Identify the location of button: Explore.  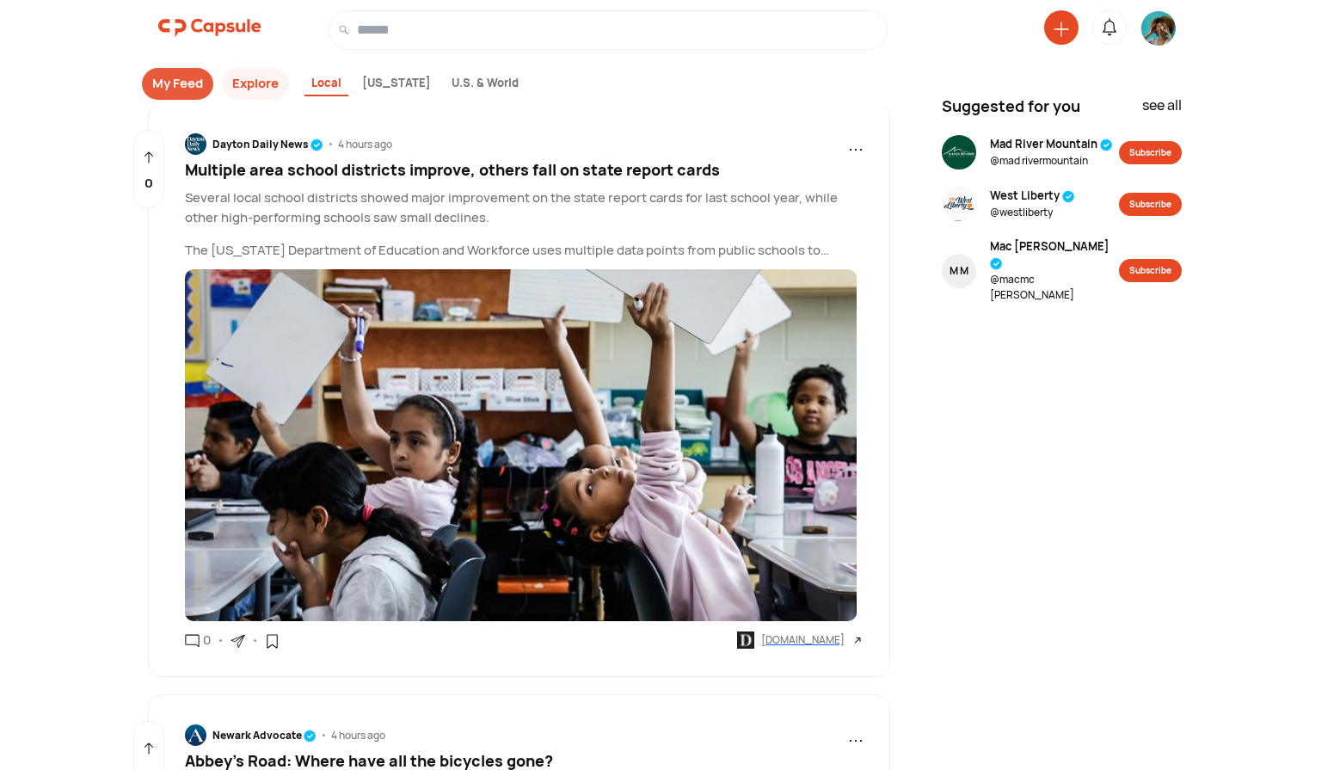
(256, 83).